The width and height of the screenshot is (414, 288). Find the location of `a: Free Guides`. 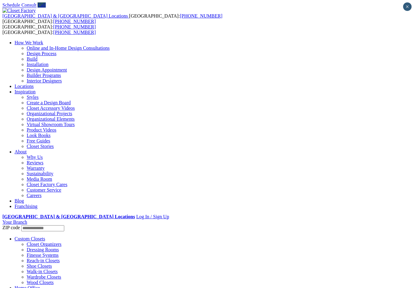

a: Free Guides is located at coordinates (39, 141).